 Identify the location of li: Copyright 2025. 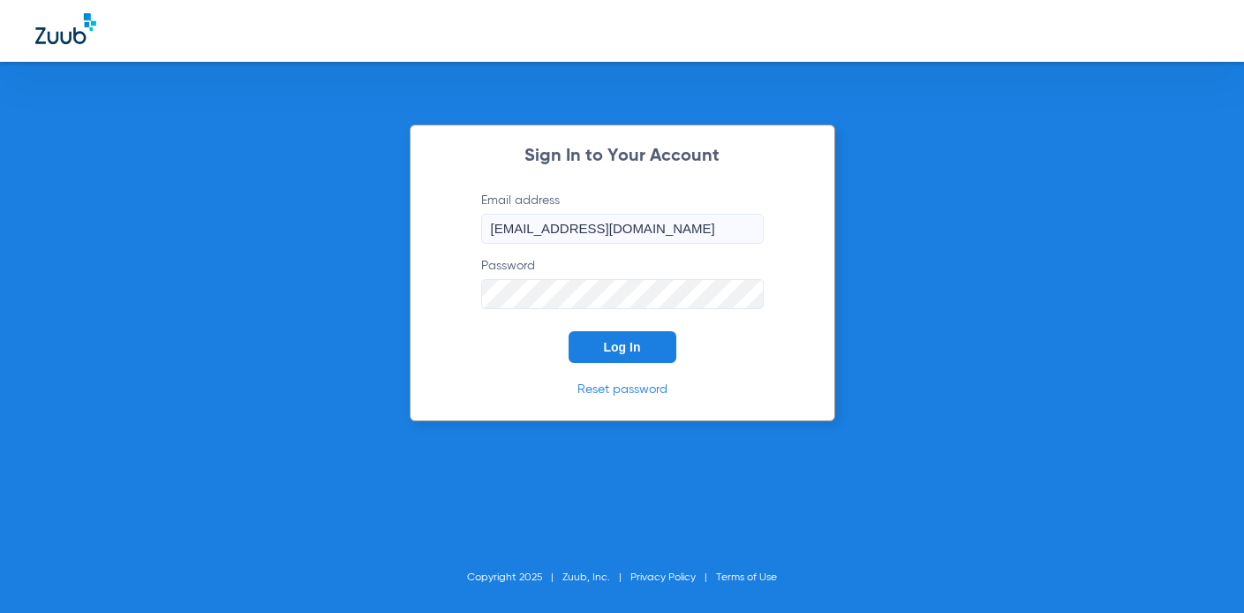
(515, 577).